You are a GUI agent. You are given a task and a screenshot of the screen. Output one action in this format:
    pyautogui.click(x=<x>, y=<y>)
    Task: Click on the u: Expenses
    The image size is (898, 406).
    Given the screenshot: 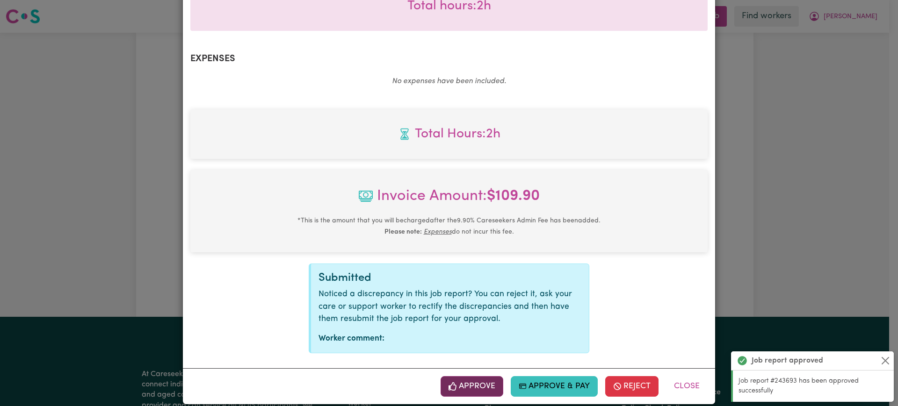 What is the action you would take?
    pyautogui.click(x=438, y=232)
    